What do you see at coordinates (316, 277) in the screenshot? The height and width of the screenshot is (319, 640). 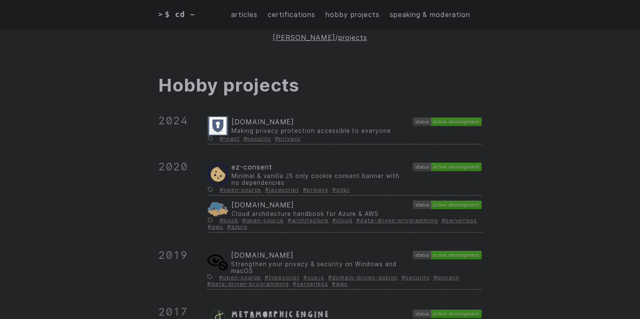 I see `a: vue.js` at bounding box center [316, 277].